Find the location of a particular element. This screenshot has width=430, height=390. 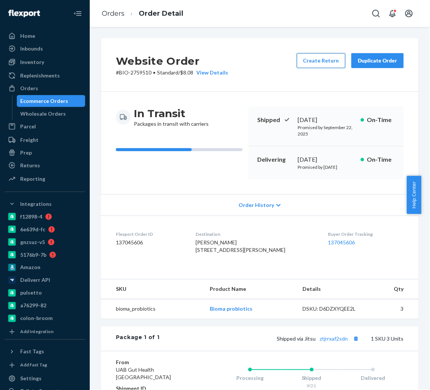

div: 6e639d-fc is located at coordinates (33, 229).